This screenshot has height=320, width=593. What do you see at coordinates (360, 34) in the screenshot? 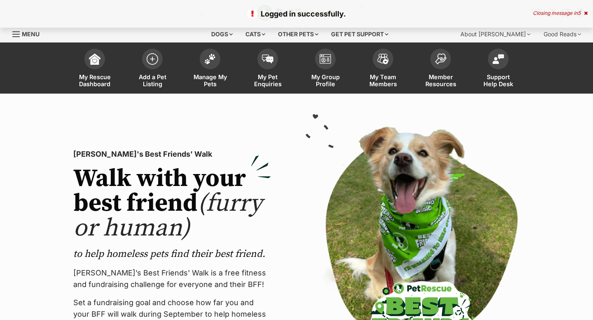
I see `div: Get pet support` at bounding box center [360, 34].